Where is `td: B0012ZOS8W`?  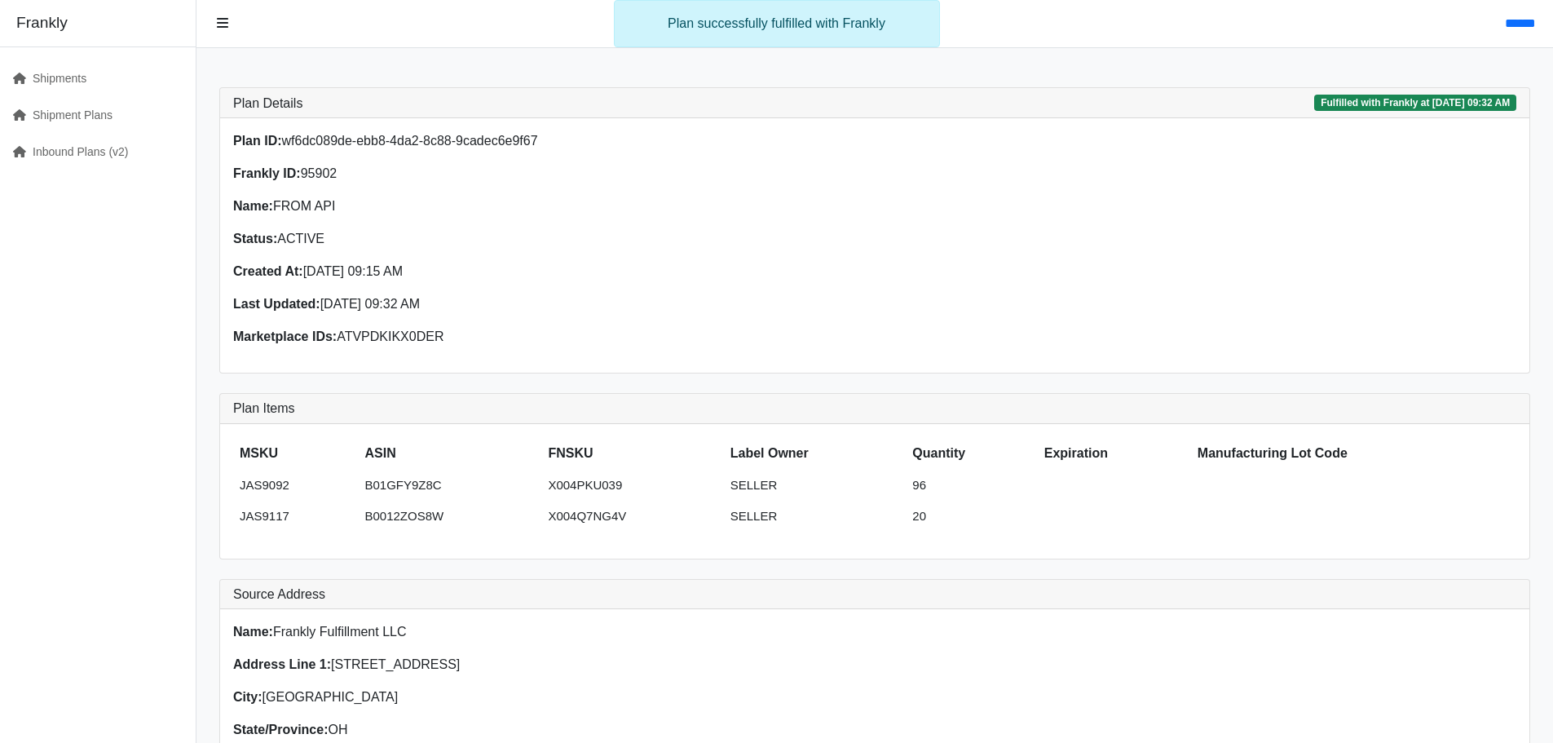 td: B0012ZOS8W is located at coordinates (449, 516).